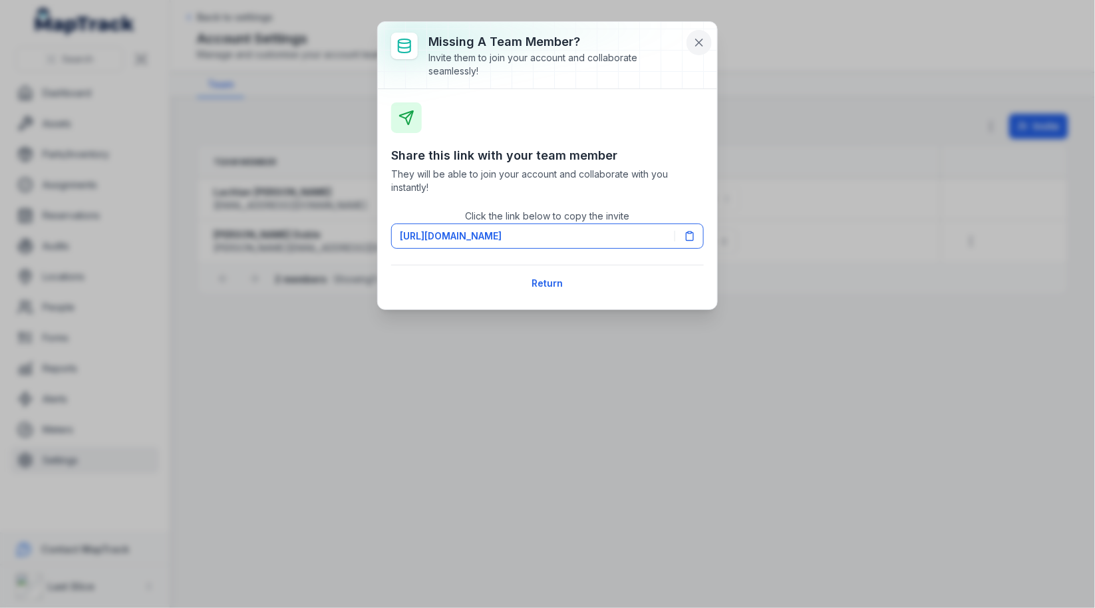  Describe the element at coordinates (556, 42) in the screenshot. I see `h3: Missing a team member?` at that location.